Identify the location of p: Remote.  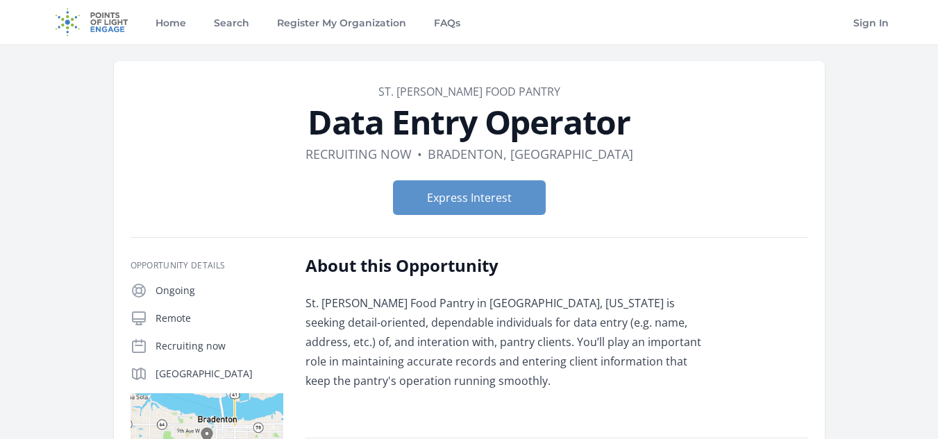
(219, 319).